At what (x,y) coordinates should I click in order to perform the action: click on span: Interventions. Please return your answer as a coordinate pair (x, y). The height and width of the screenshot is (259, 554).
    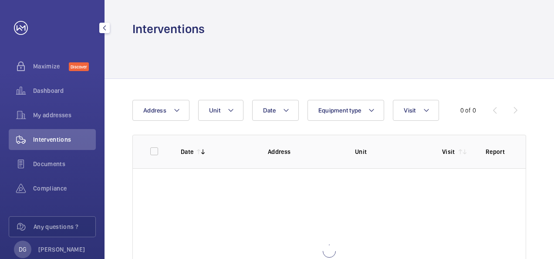
    Looking at the image, I should click on (65, 139).